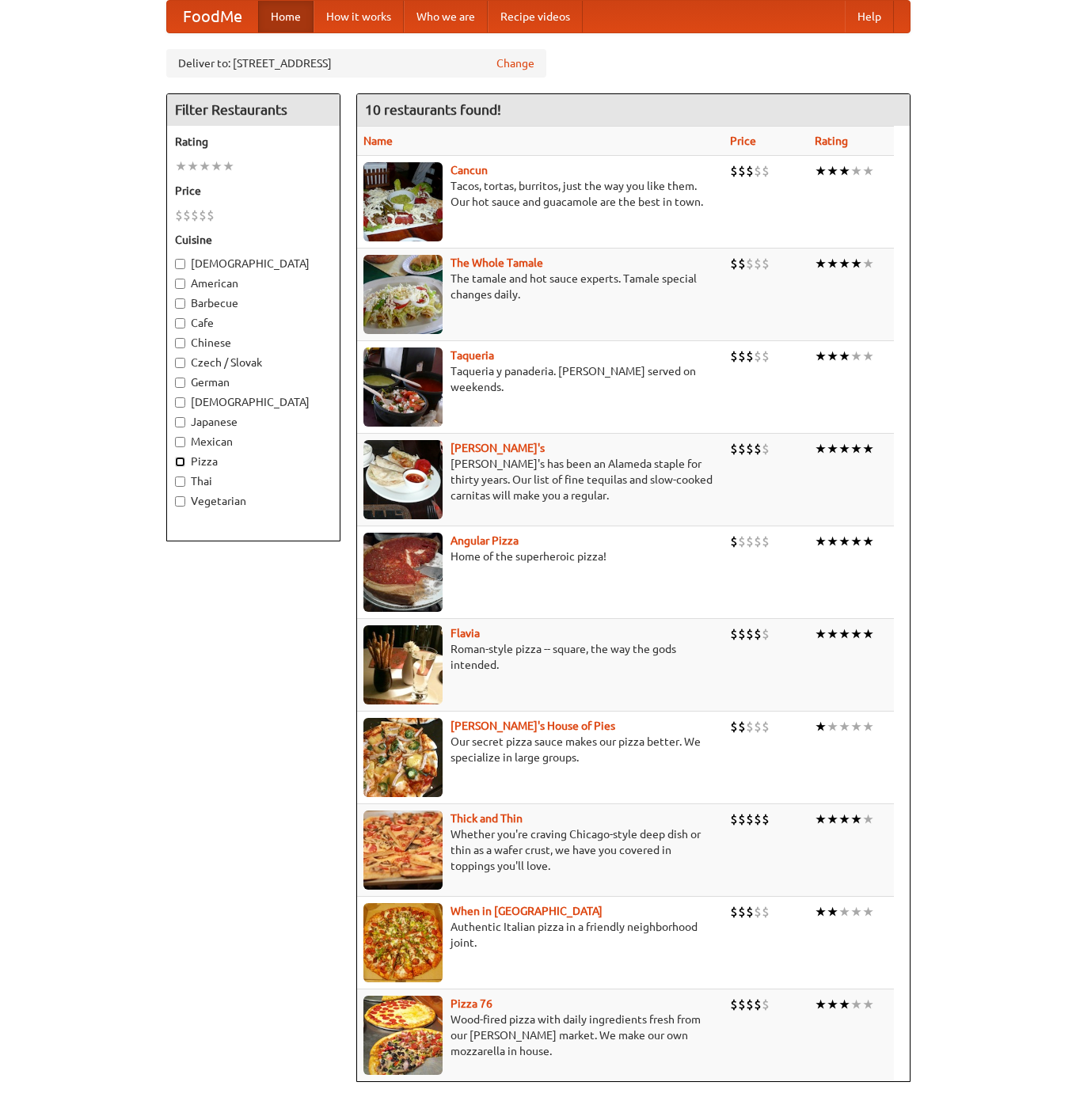 Image resolution: width=1076 pixels, height=1120 pixels. Describe the element at coordinates (471, 1004) in the screenshot. I see `b: Pizza 76` at that location.